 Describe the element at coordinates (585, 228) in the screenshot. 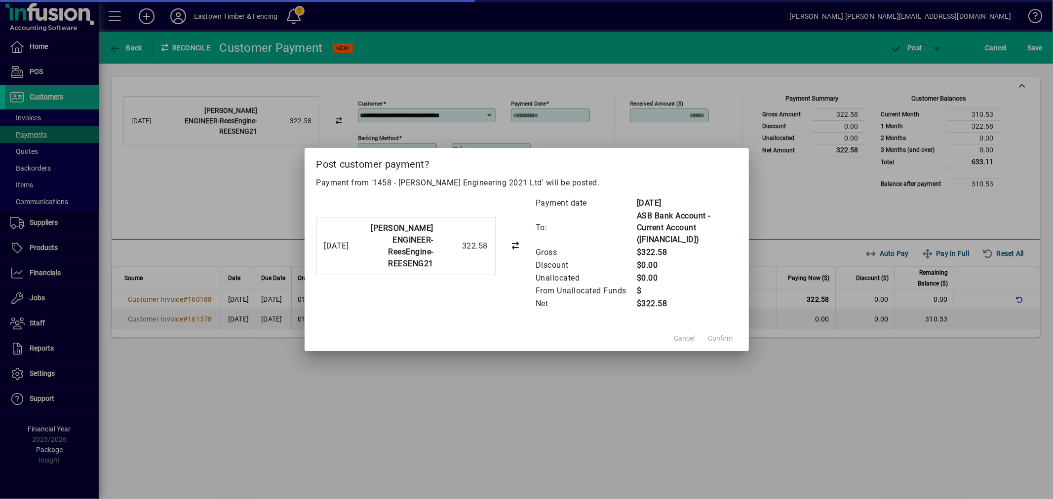

I see `td: To:` at that location.